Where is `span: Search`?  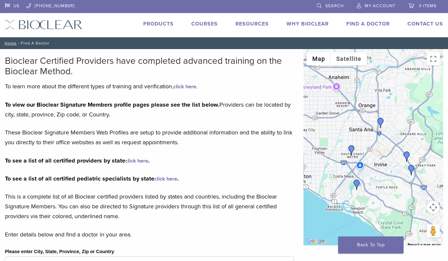 span: Search is located at coordinates (335, 6).